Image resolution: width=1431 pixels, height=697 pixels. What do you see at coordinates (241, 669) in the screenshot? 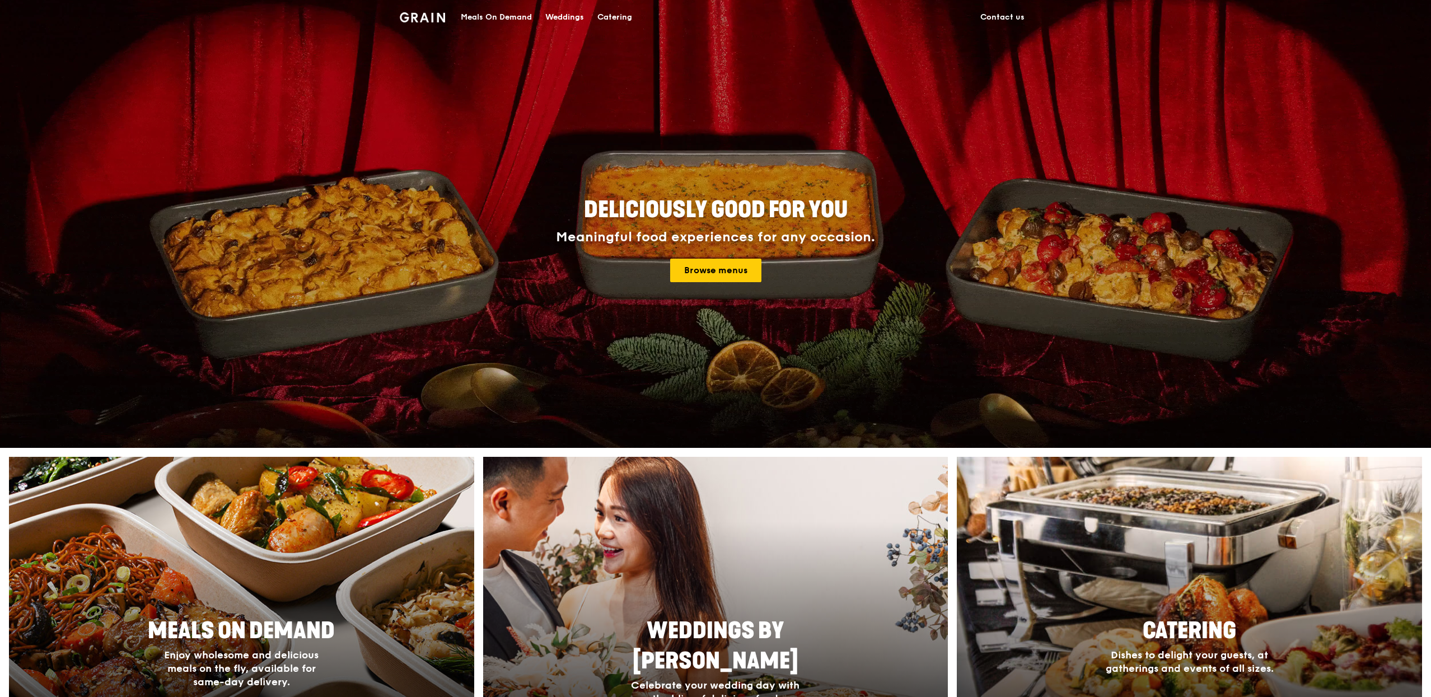
I see `span: Enjoy wholesome and delicious meals on the fly, available for same-day delivery.` at bounding box center [241, 669].